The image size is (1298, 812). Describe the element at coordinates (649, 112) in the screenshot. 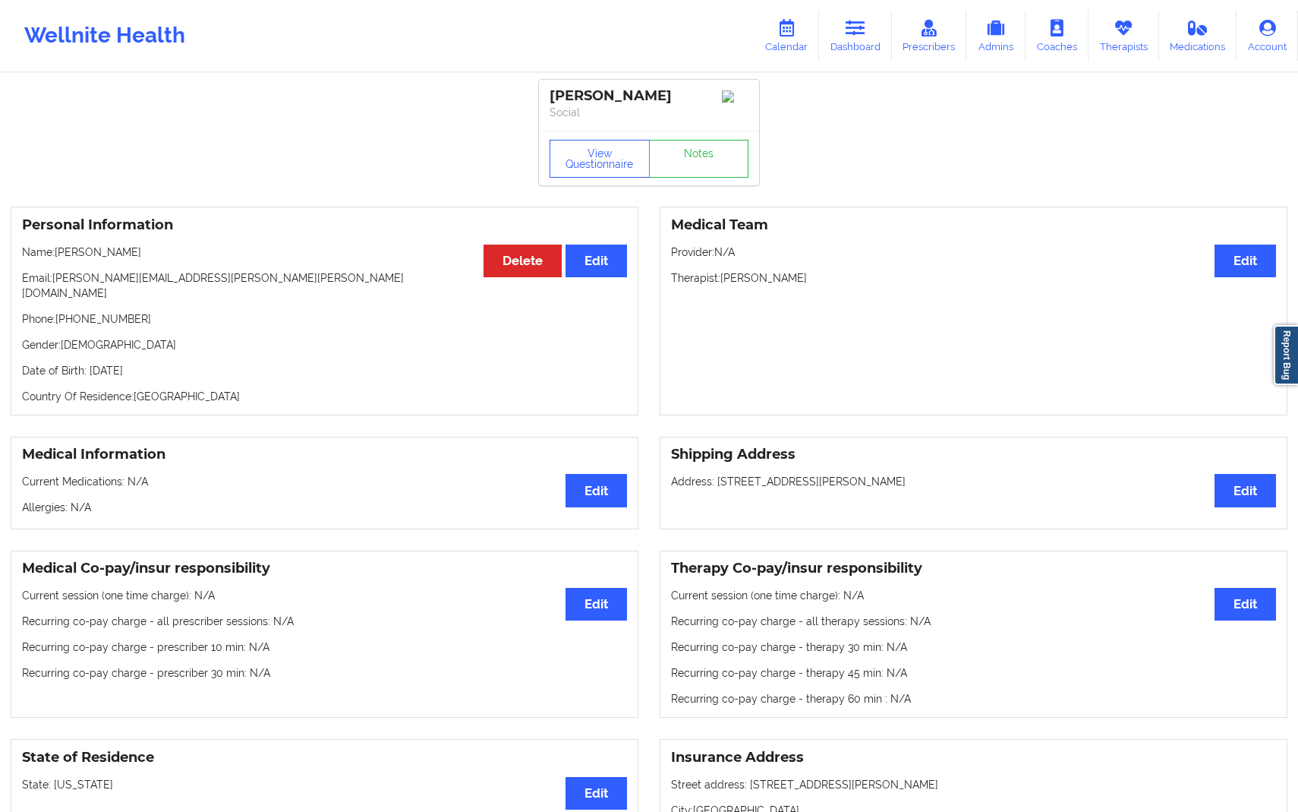

I see `p: Social` at that location.